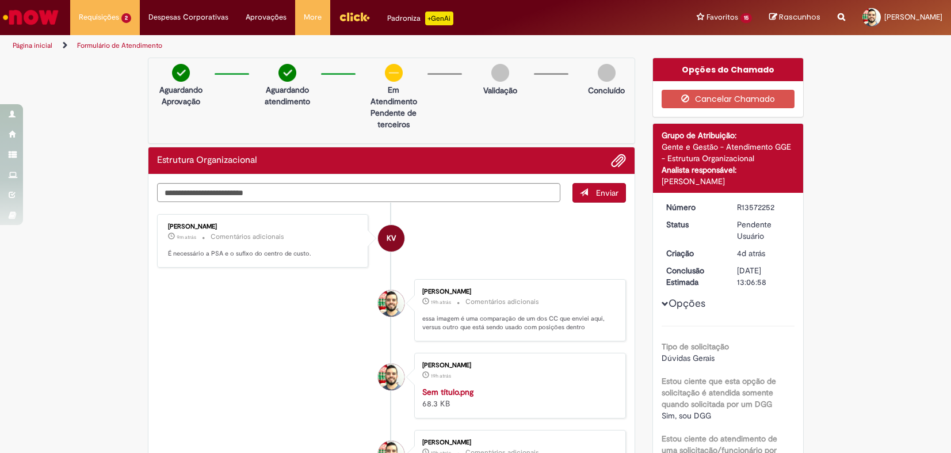 This screenshot has height=453, width=951. I want to click on p: Validação, so click(500, 90).